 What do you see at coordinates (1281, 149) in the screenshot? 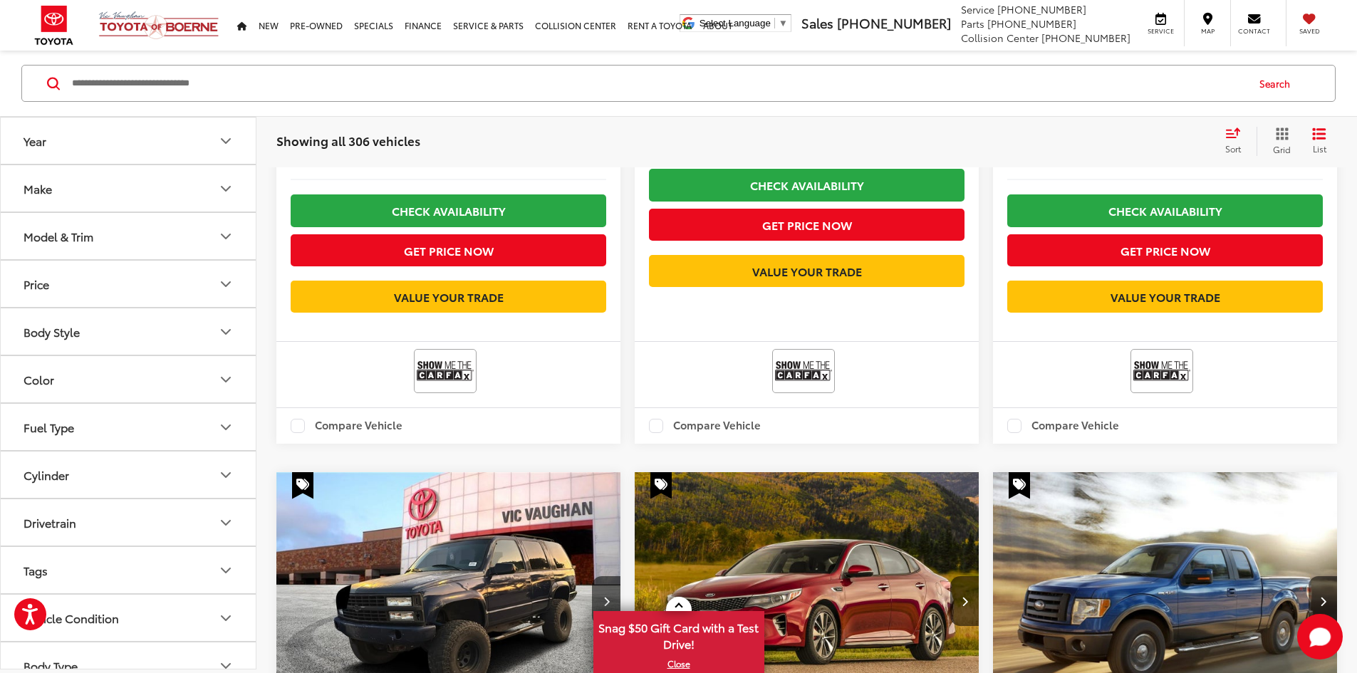
I see `span: Grid` at bounding box center [1281, 149].